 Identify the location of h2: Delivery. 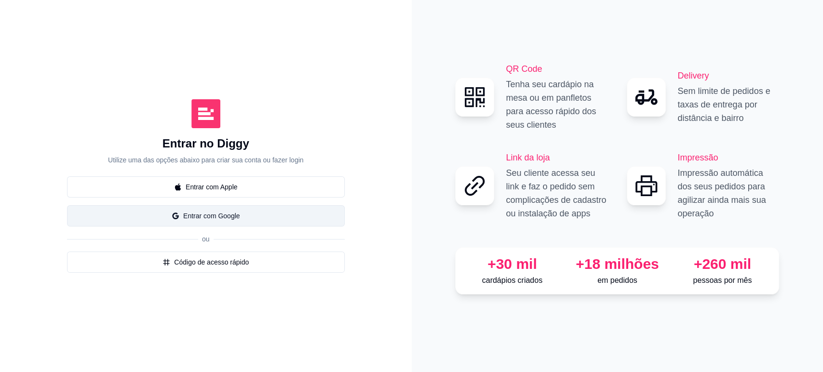
(728, 76).